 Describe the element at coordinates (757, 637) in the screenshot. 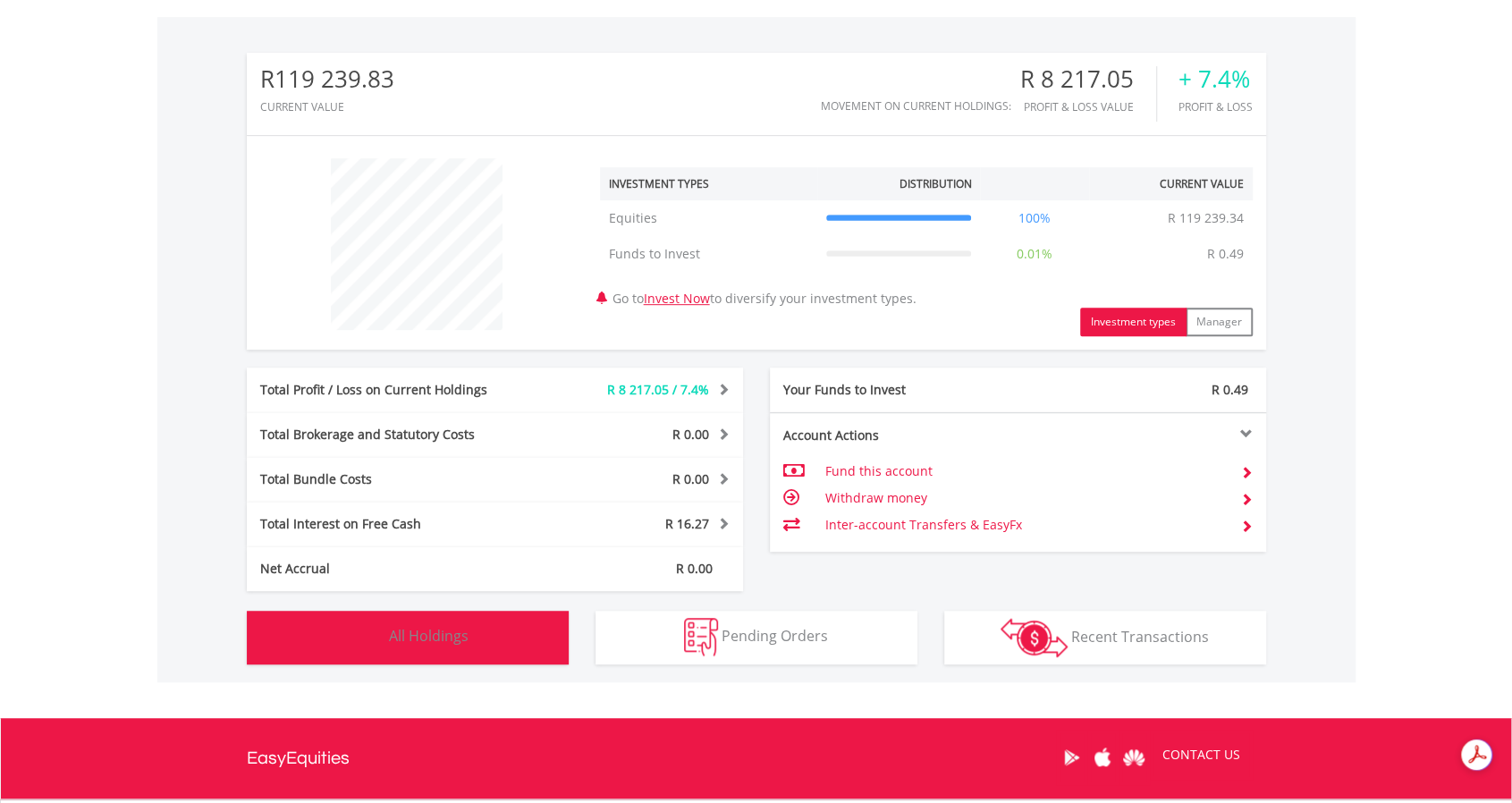

I see `button: Pending Orders` at that location.